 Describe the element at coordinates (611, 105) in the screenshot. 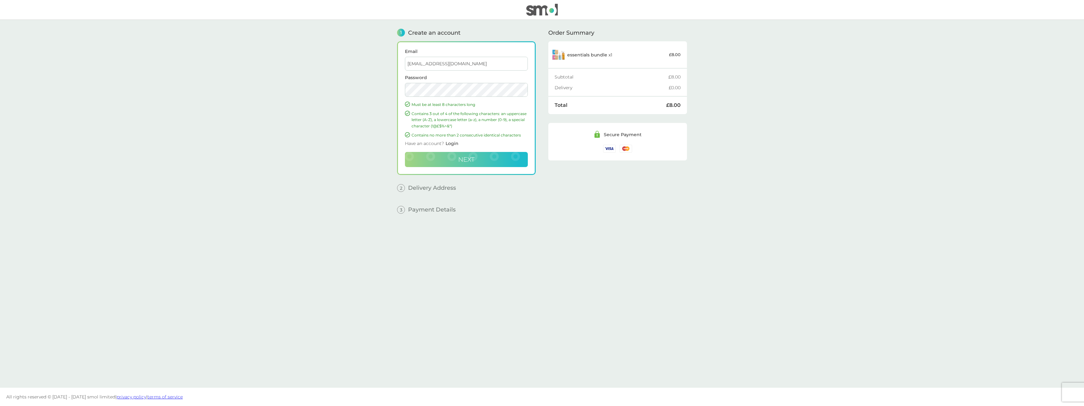

I see `div: Total` at that location.